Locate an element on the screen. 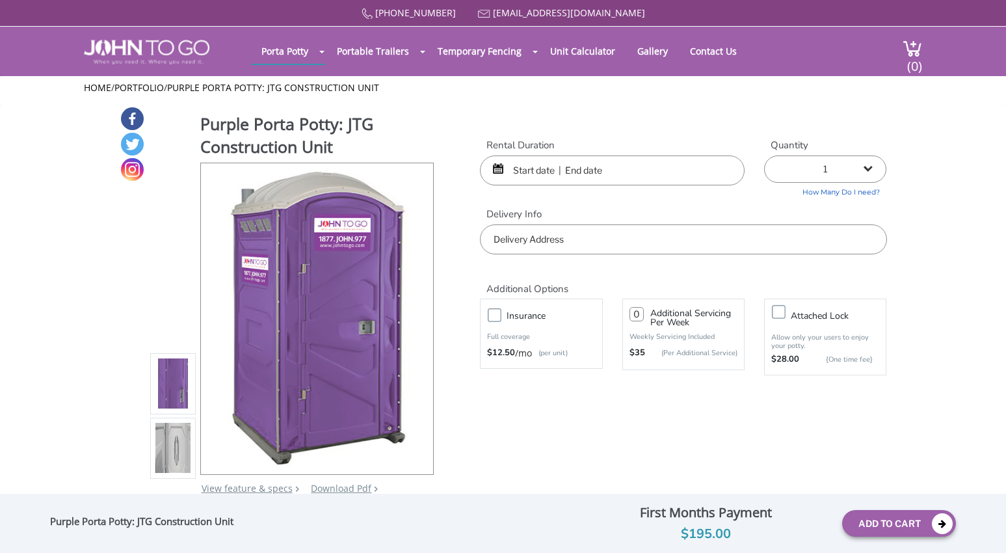  a: Facebook is located at coordinates (132, 118).